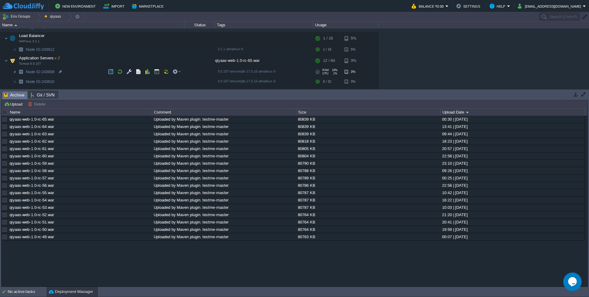  I want to click on div: qiyaas-web-1.0-rc-65.war, so click(264, 61).